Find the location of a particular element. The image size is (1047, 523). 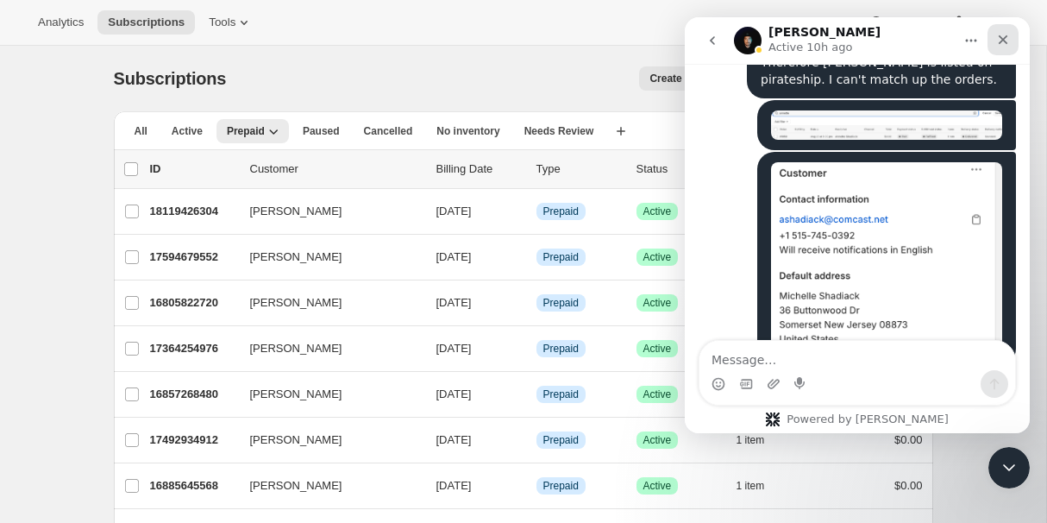

p: 18119426304 is located at coordinates (193, 211).